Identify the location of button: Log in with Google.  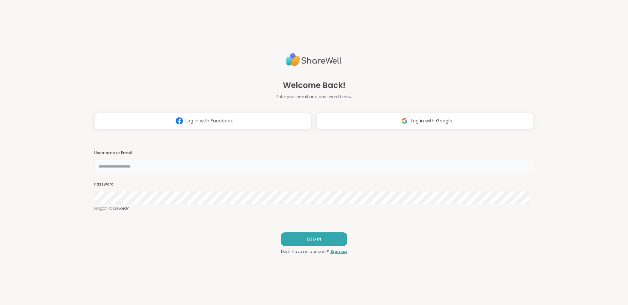
(425, 121).